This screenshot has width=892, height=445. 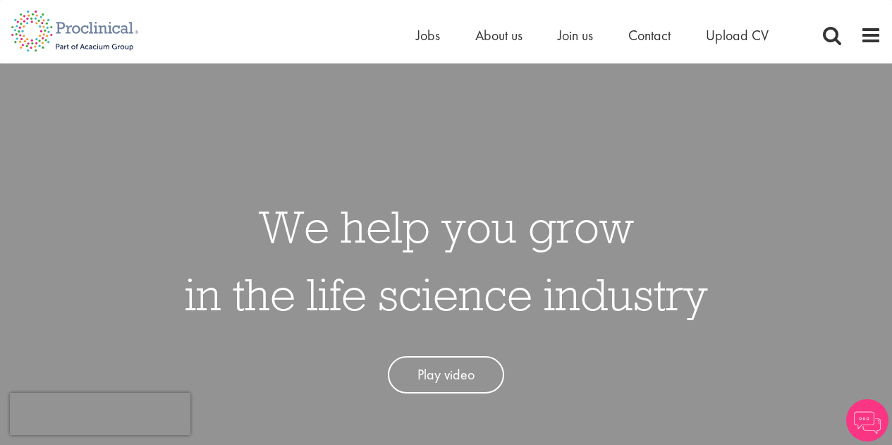 I want to click on a: Upload CV, so click(x=737, y=35).